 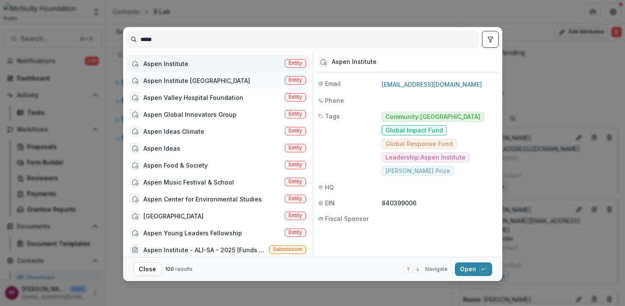 I want to click on div: Aspen Center for Environmental Studies, so click(x=203, y=199).